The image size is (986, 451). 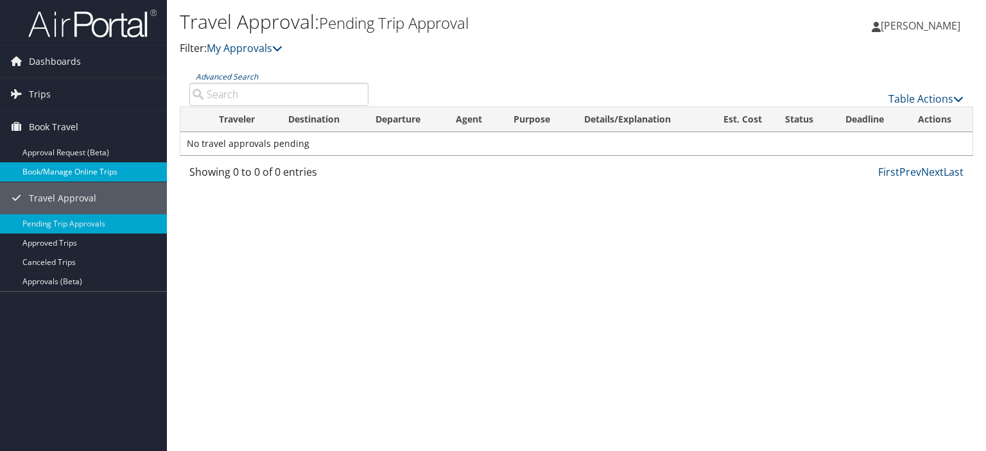 What do you see at coordinates (953, 172) in the screenshot?
I see `a: Last` at bounding box center [953, 172].